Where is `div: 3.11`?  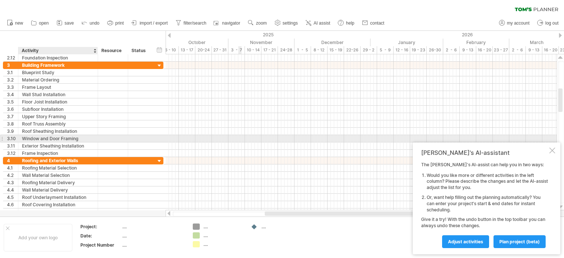 div: 3.11 is located at coordinates (12, 146).